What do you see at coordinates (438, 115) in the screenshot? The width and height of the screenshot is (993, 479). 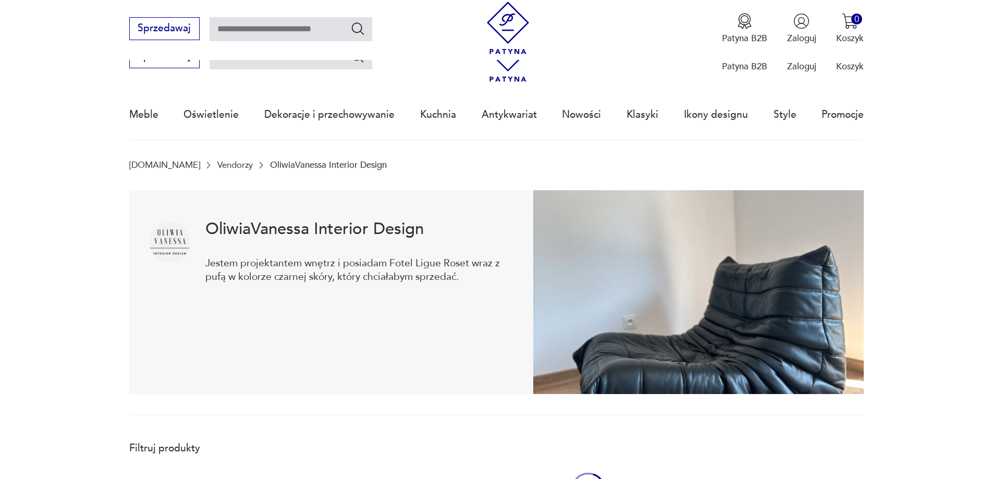 I see `a: Kuchnia` at bounding box center [438, 115].